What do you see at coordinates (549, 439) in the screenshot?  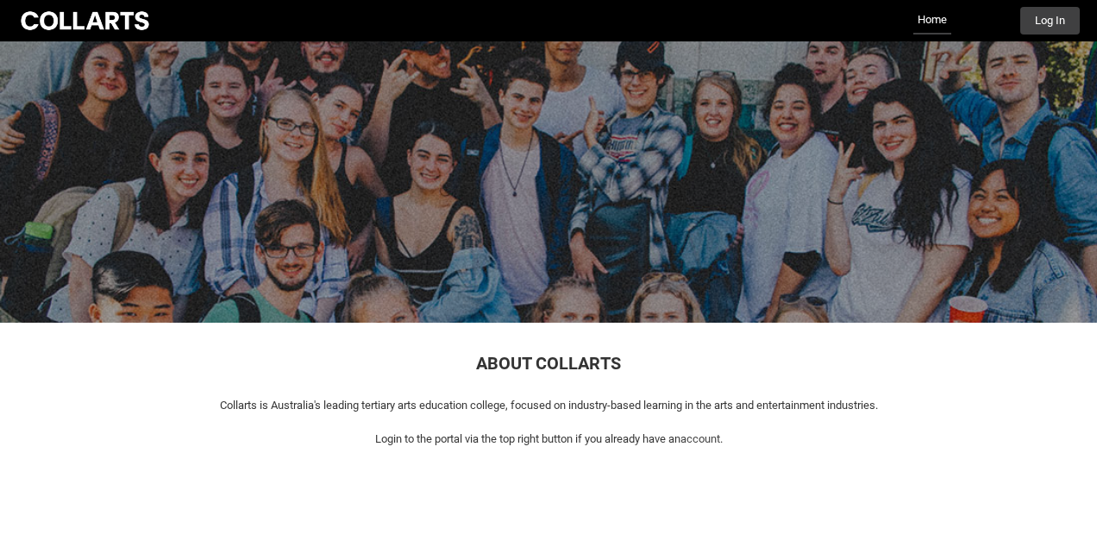 I see `p: Login to the portal via the top right button if you already have an` at bounding box center [549, 439].